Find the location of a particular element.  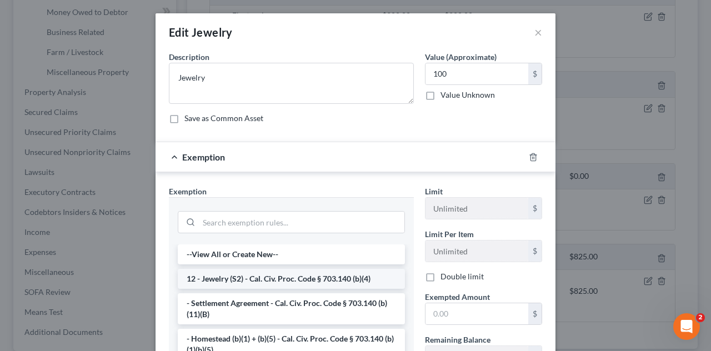

li: - Settlement Agreement - Cal. Civ. Proc. Code § 703.140 (b)(11)(B) is located at coordinates (291, 309).